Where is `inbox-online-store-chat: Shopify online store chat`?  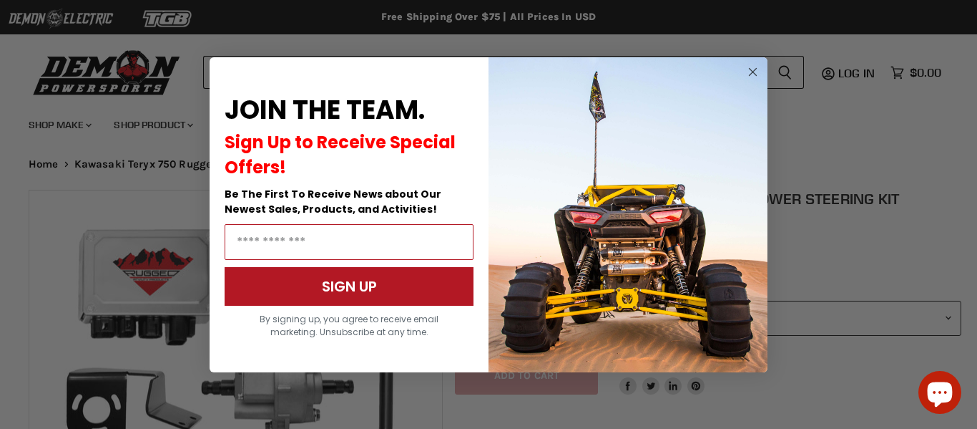
inbox-online-store-chat: Shopify online store chat is located at coordinates (940, 394).